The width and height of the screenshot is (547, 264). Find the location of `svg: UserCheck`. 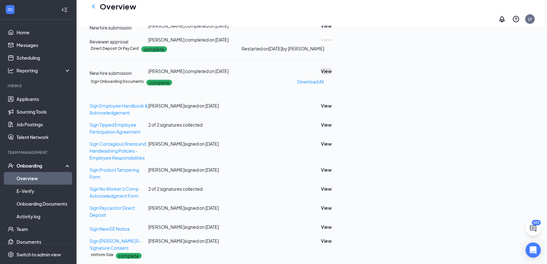

svg: UserCheck is located at coordinates (11, 166).